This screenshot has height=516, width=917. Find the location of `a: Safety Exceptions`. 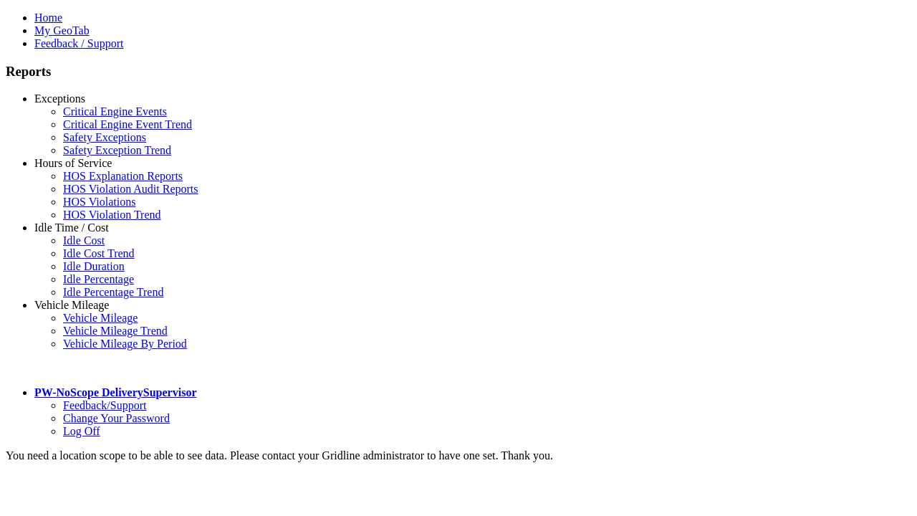

a: Safety Exceptions is located at coordinates (105, 137).